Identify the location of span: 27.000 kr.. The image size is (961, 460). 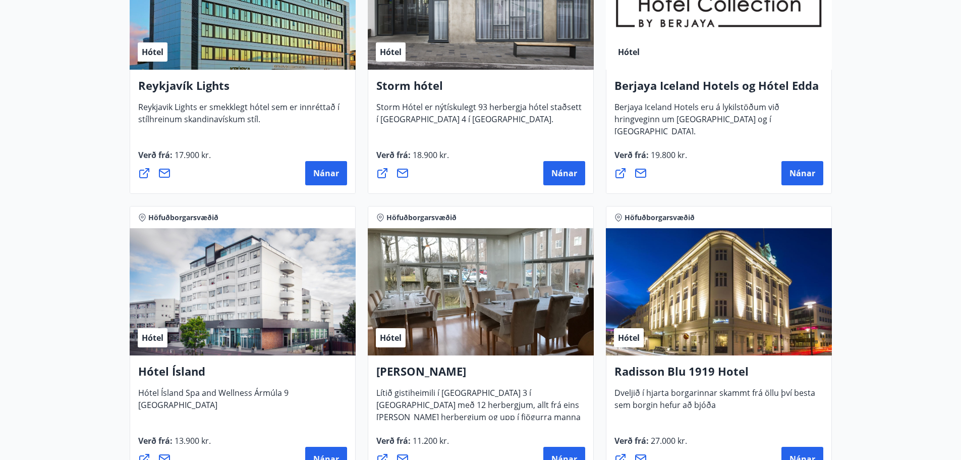
(668, 441).